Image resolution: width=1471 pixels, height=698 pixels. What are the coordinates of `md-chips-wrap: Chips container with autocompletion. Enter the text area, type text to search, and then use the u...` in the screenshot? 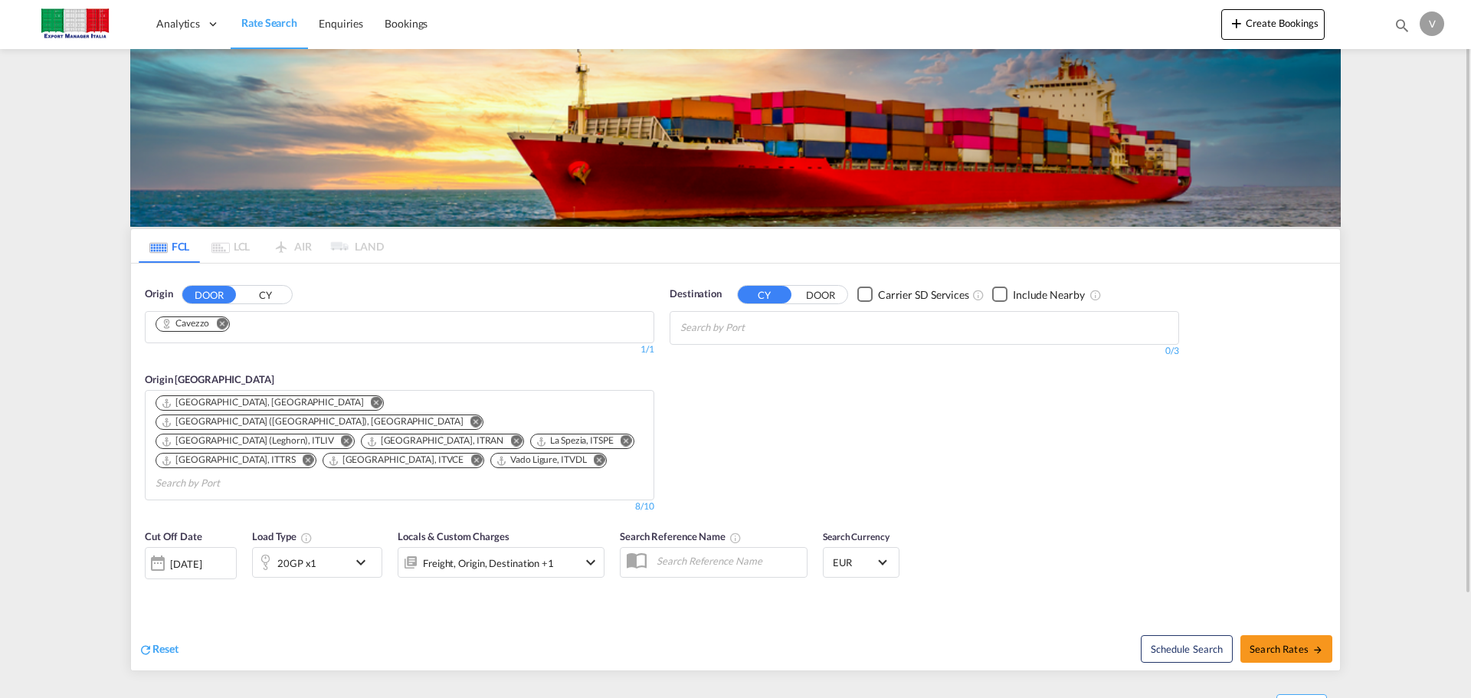 It's located at (755, 326).